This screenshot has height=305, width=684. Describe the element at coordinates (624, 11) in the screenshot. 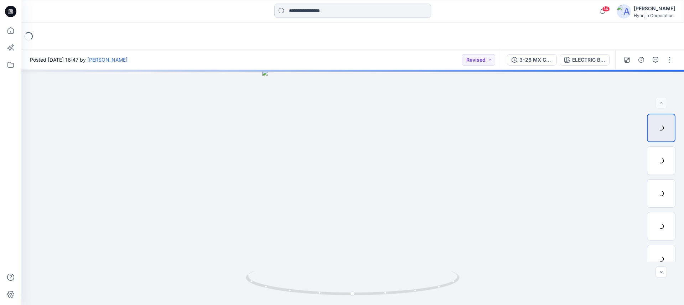

I see `img: avatar` at that location.